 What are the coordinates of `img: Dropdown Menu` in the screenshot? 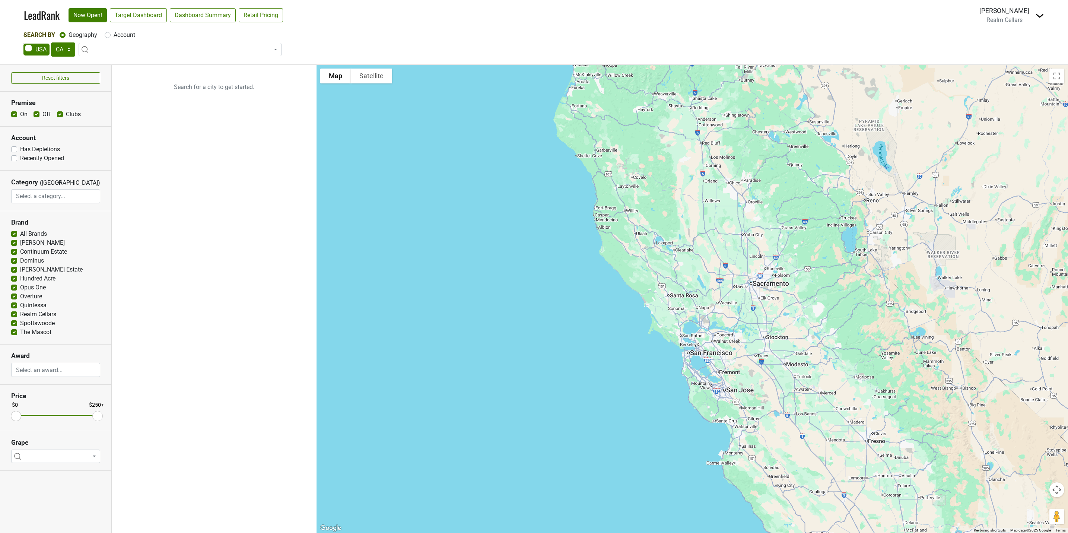 It's located at (1040, 16).